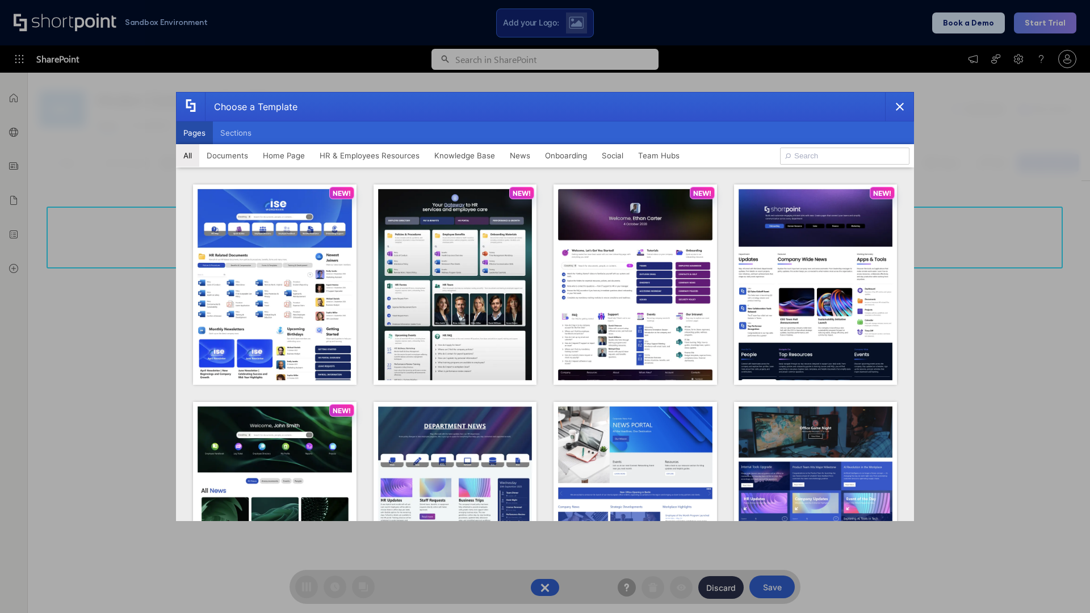  What do you see at coordinates (659, 156) in the screenshot?
I see `button: Team Hubs` at bounding box center [659, 156].